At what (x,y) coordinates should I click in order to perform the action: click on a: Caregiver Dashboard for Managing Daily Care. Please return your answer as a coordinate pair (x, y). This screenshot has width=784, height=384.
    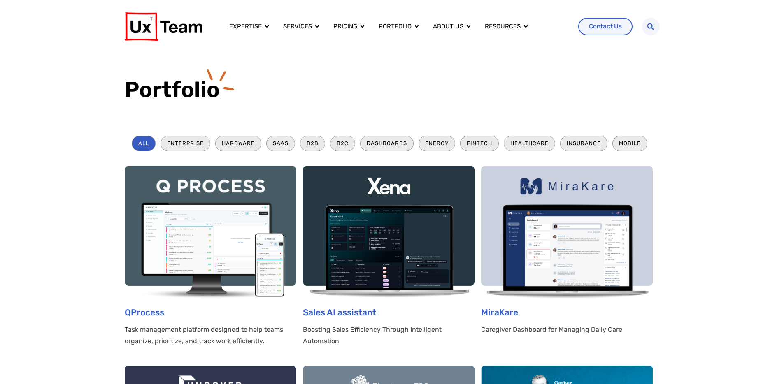
    Looking at the image, I should click on (566, 232).